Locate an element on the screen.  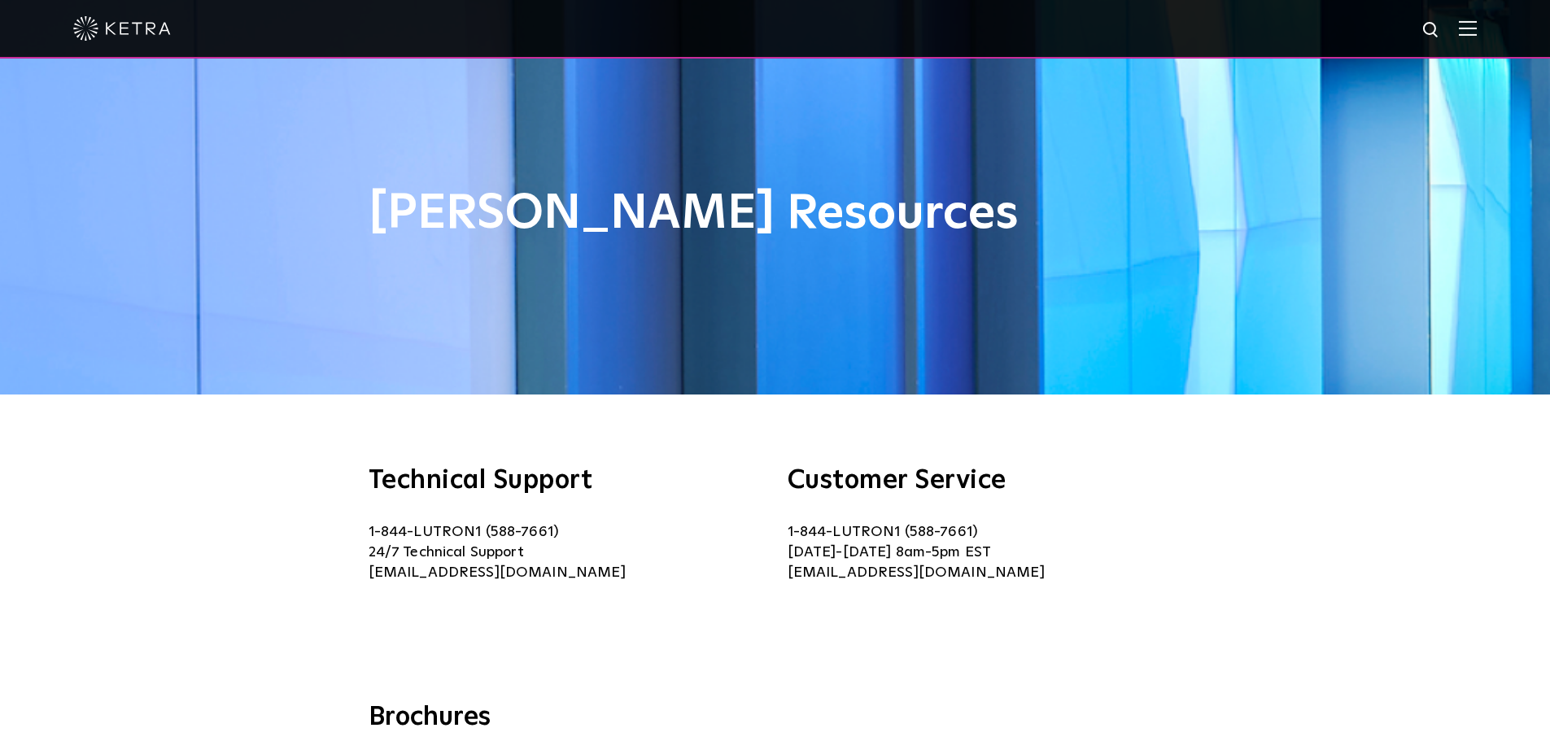
p: 1-844-LUTRON1 (588-7661) 24/7 Technical Support is located at coordinates (566, 553).